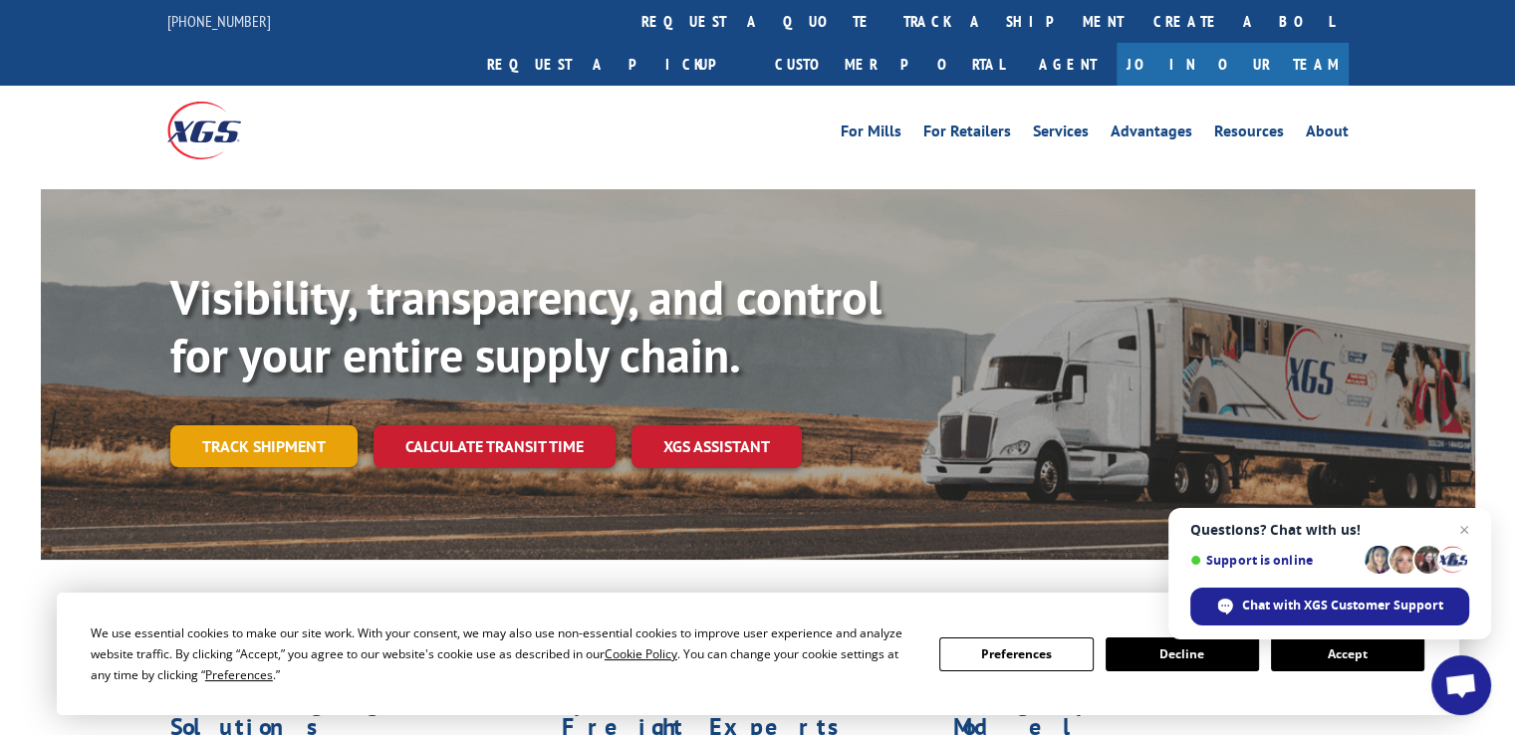  Describe the element at coordinates (1061, 134) in the screenshot. I see `a: Services` at that location.